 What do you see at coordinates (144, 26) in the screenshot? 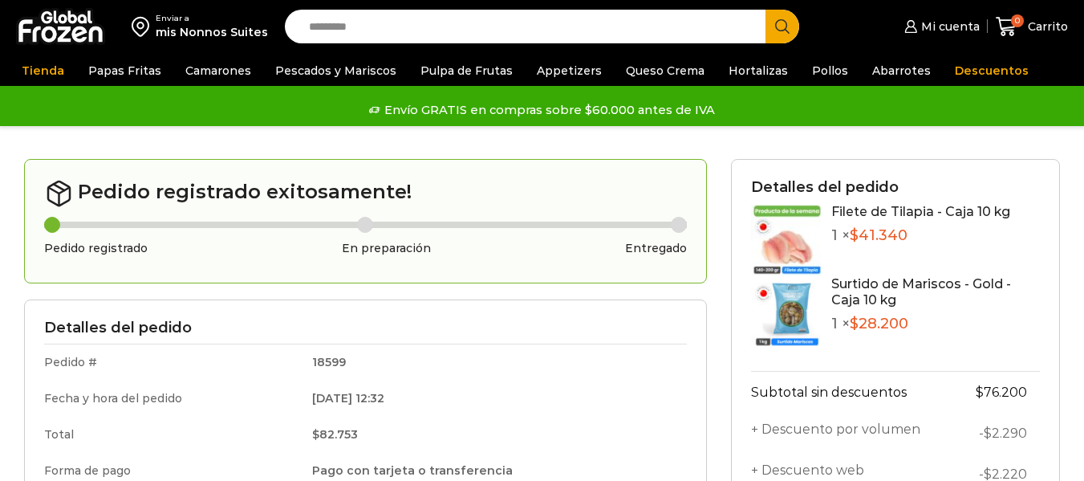
I see `img: address-field-icon.svg` at bounding box center [144, 26].